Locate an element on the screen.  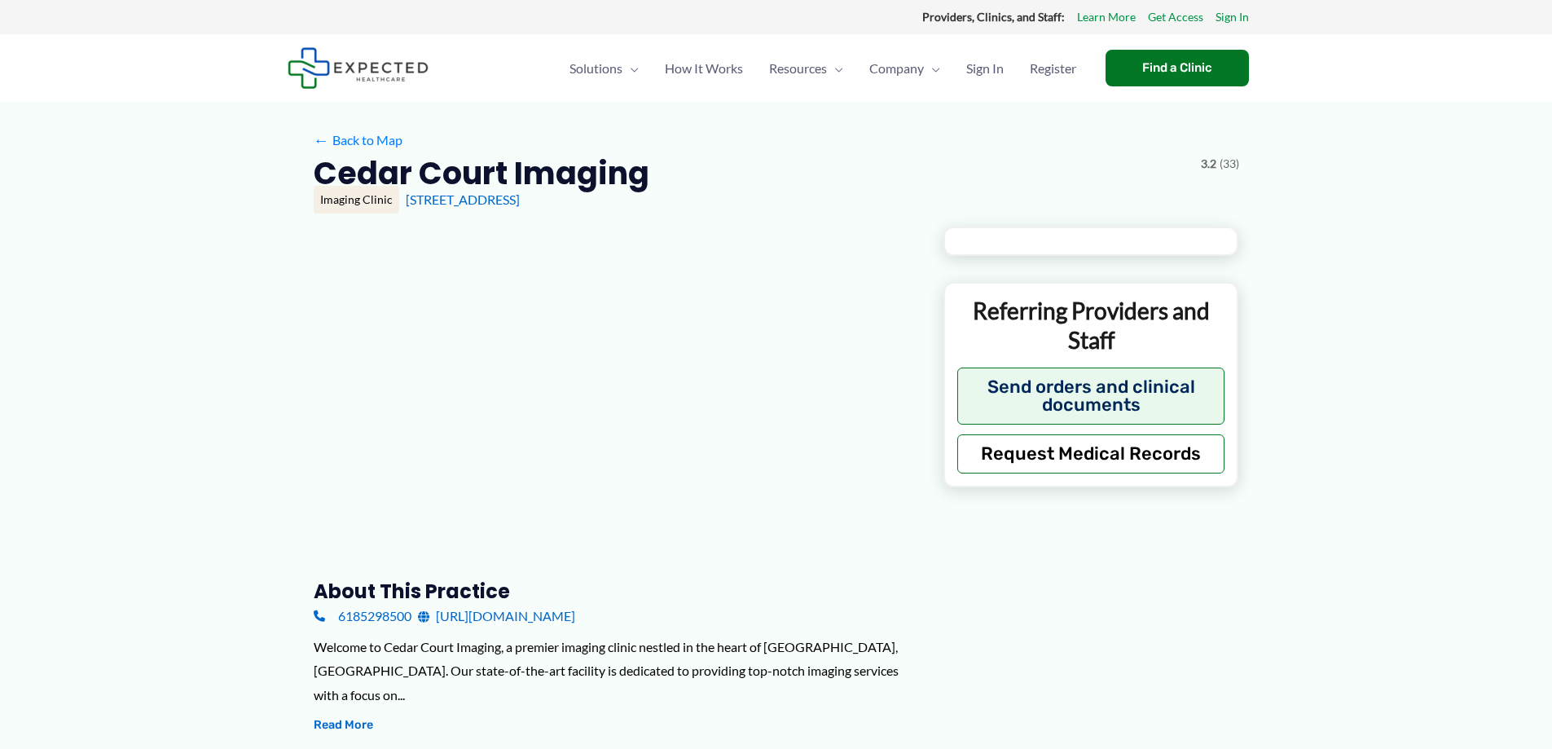
div: Imaging Clinic is located at coordinates (356, 200).